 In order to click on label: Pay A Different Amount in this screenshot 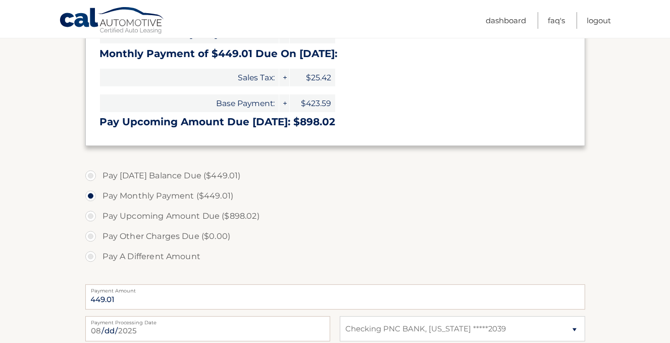, I will do `click(335, 257)`.